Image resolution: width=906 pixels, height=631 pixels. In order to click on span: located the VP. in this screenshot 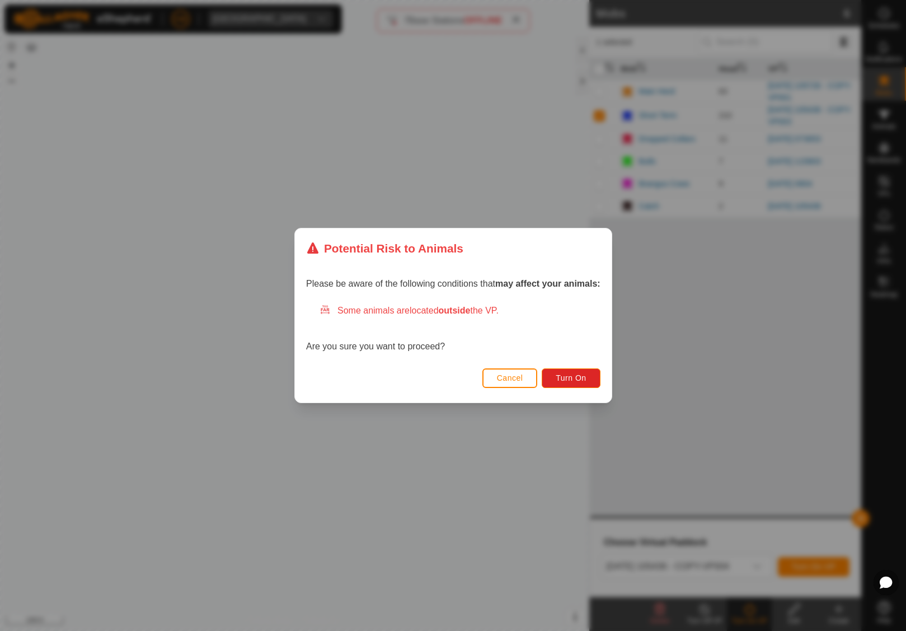, I will do `click(454, 310)`.